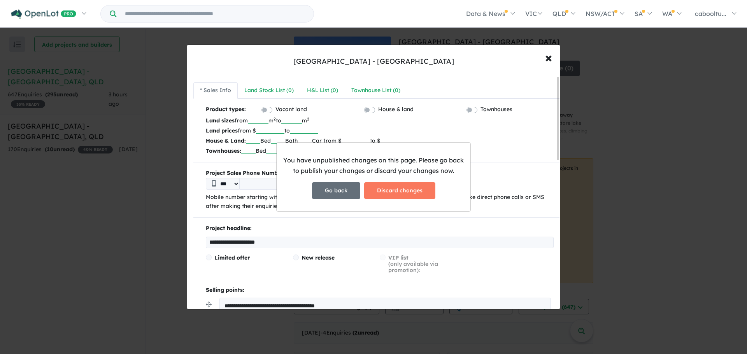 The image size is (747, 354). I want to click on span: cabooltu..., so click(710, 14).